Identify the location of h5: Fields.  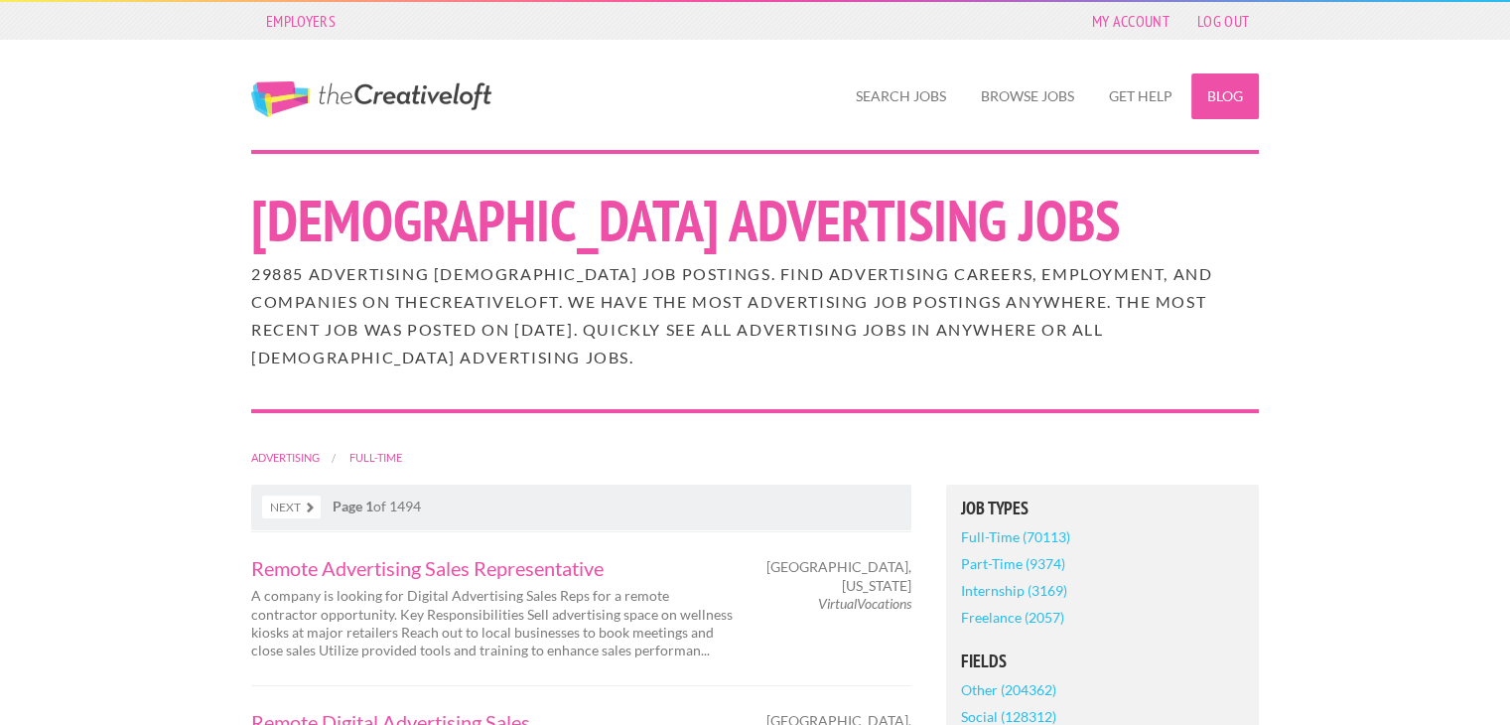
(1102, 661).